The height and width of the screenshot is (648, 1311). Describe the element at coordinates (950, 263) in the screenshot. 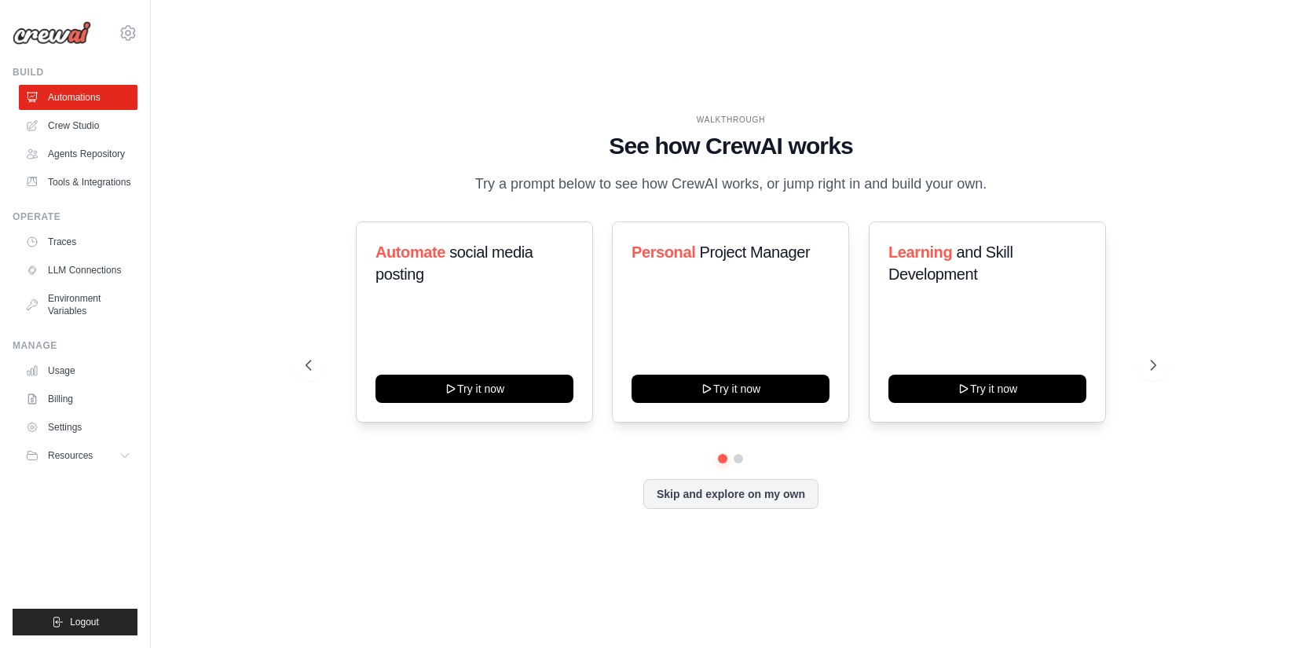

I see `span: and Skill Development` at that location.